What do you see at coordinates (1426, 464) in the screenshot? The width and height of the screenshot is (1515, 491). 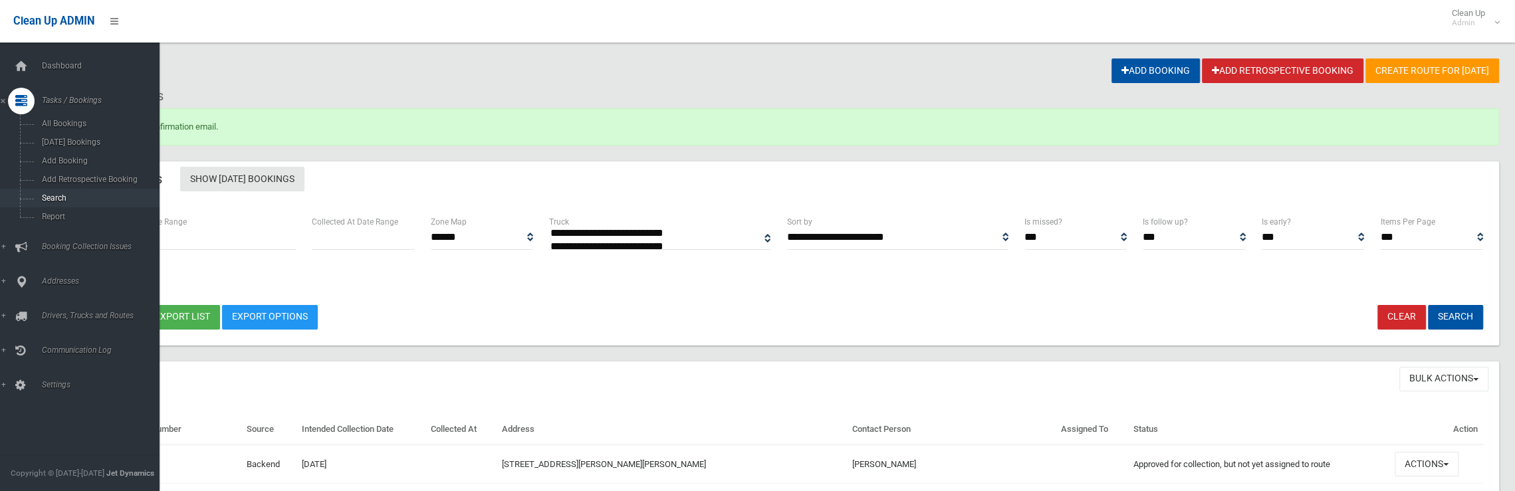 I see `button: Actions` at bounding box center [1426, 464].